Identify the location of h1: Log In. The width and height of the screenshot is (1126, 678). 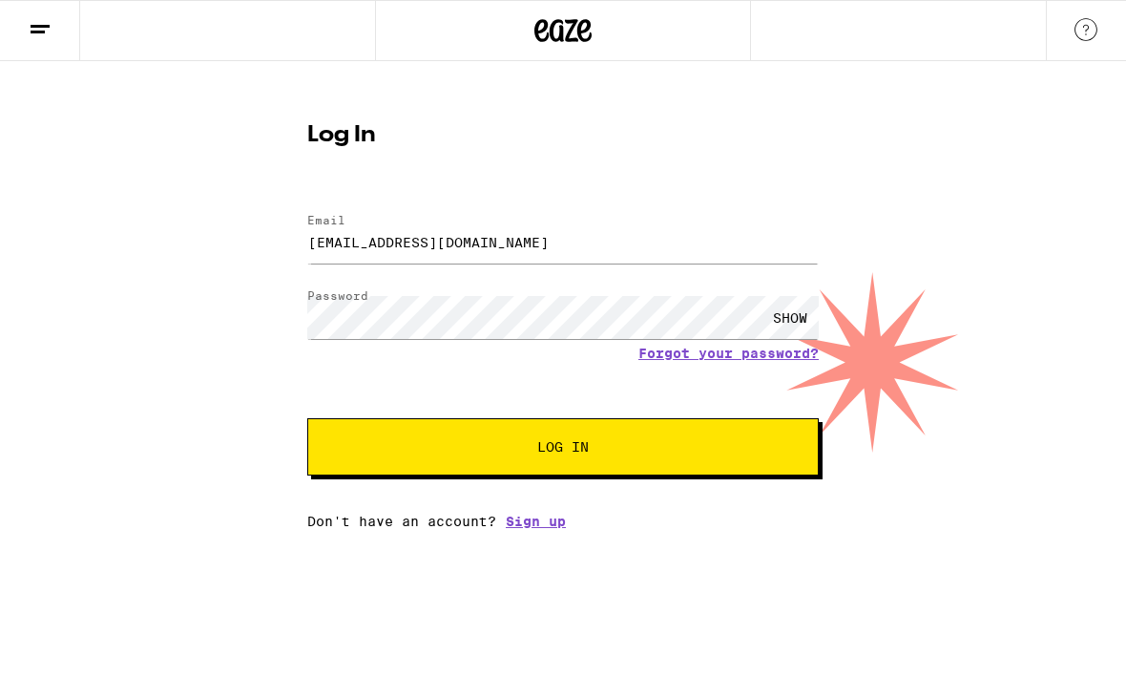
(563, 136).